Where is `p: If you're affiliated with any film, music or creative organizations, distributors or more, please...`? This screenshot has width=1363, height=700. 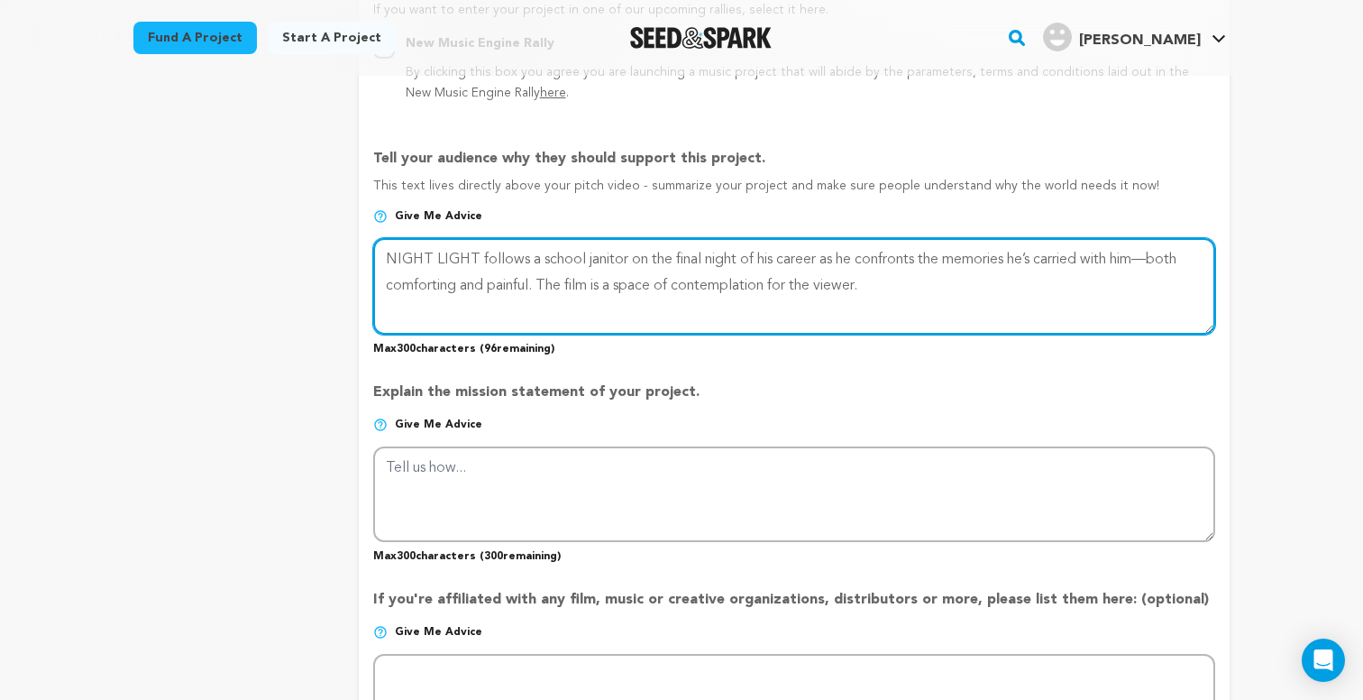
p: If you're affiliated with any film, music or creative organizations, distributors or more, please... is located at coordinates (794, 607).